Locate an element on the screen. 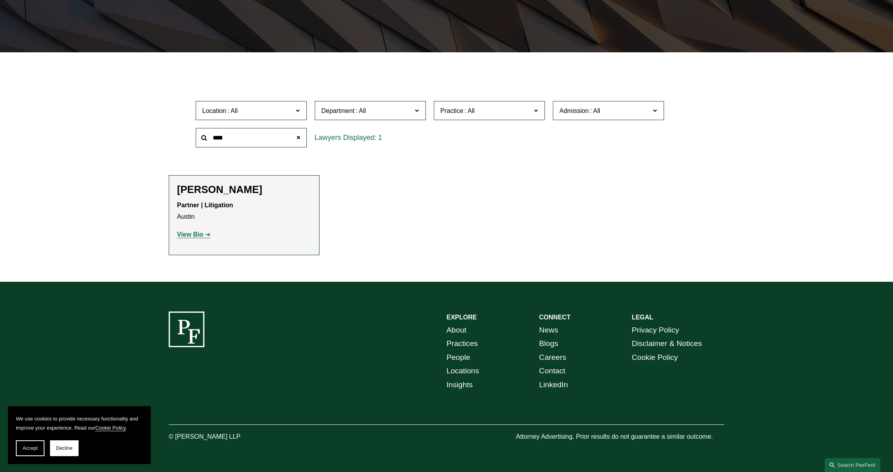 This screenshot has height=472, width=893. span: Department is located at coordinates (338, 111).